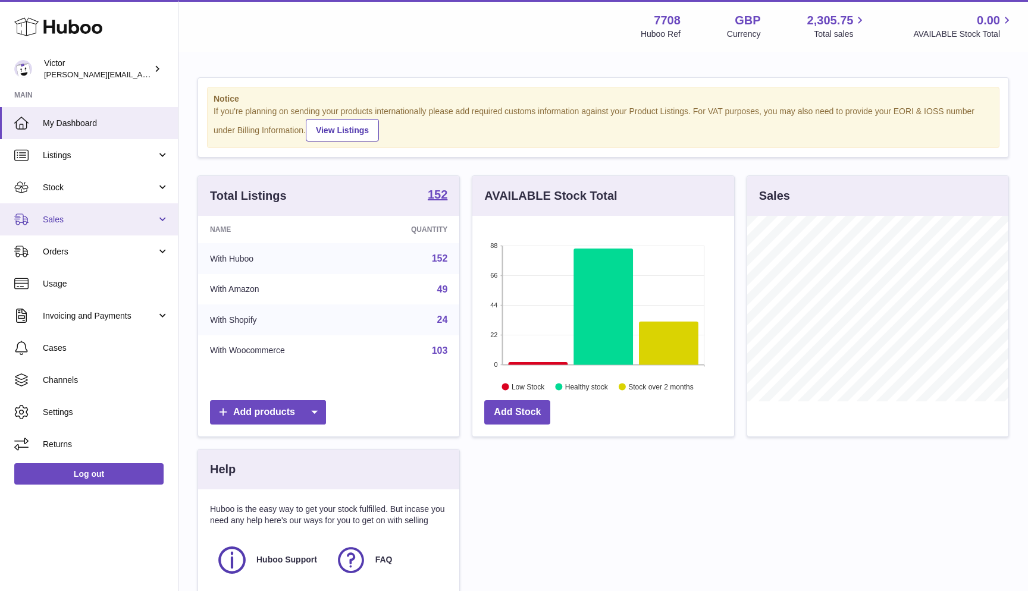 The height and width of the screenshot is (591, 1028). What do you see at coordinates (747, 20) in the screenshot?
I see `strong: GBP` at bounding box center [747, 20].